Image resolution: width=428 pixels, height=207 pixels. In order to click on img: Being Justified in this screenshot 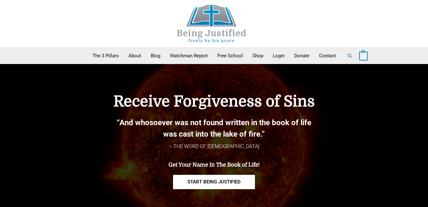, I will do `click(212, 24)`.